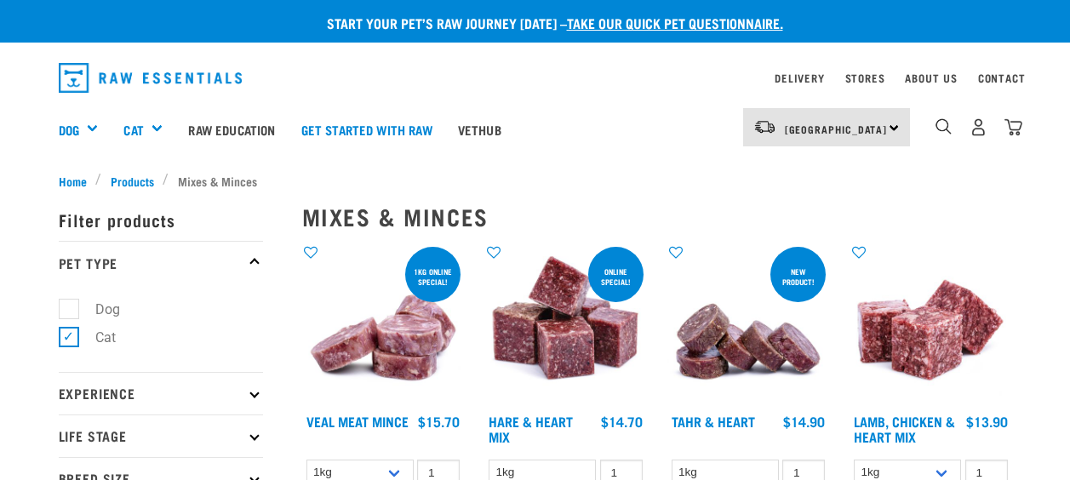 Image resolution: width=1070 pixels, height=480 pixels. What do you see at coordinates (1013, 127) in the screenshot?
I see `img: home-icon@2x.png` at bounding box center [1013, 127].